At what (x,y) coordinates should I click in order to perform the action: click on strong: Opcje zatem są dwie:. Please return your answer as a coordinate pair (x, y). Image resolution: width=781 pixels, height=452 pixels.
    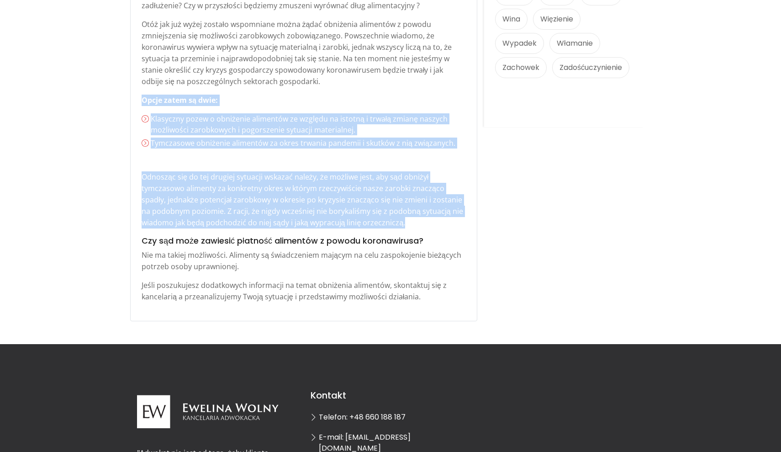
    Looking at the image, I should click on (179, 100).